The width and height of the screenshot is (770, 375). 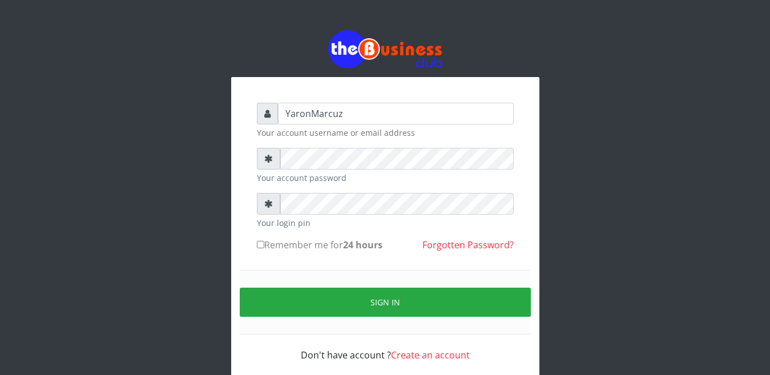 What do you see at coordinates (430, 355) in the screenshot?
I see `a: Create an account` at bounding box center [430, 355].